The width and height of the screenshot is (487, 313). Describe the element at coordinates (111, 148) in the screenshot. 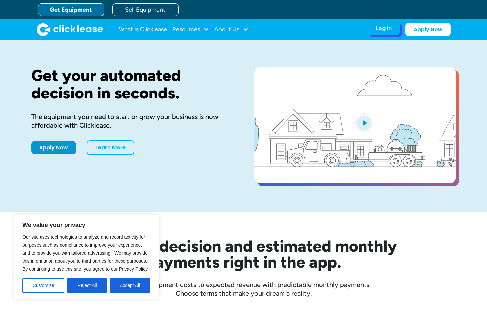

I see `a: Learn More` at that location.